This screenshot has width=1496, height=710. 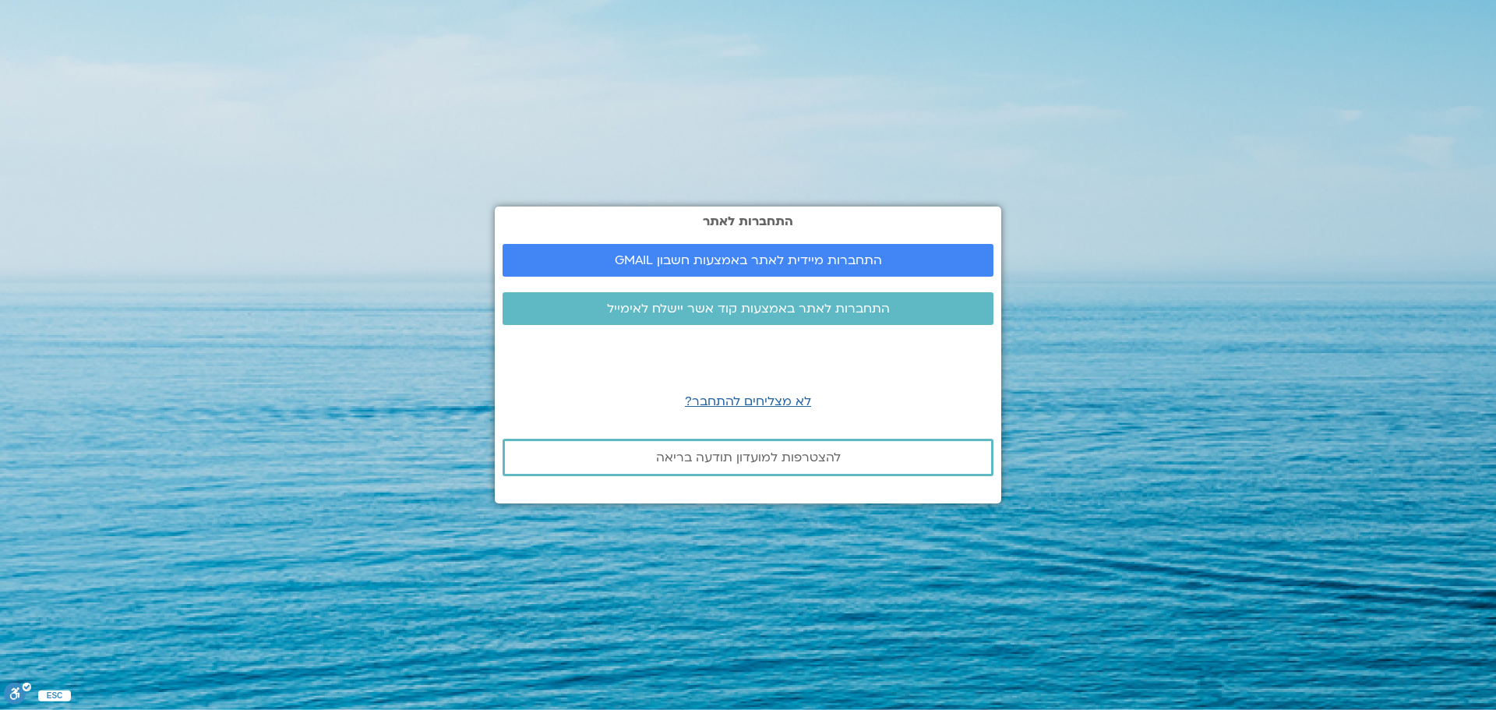 I want to click on span: לא מצליחים להתחבר?, so click(x=748, y=401).